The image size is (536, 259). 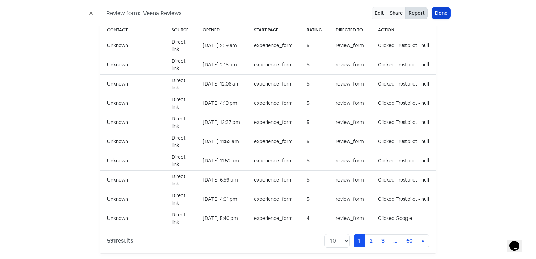 What do you see at coordinates (423, 241) in the screenshot?
I see `a: Next` at bounding box center [423, 241].